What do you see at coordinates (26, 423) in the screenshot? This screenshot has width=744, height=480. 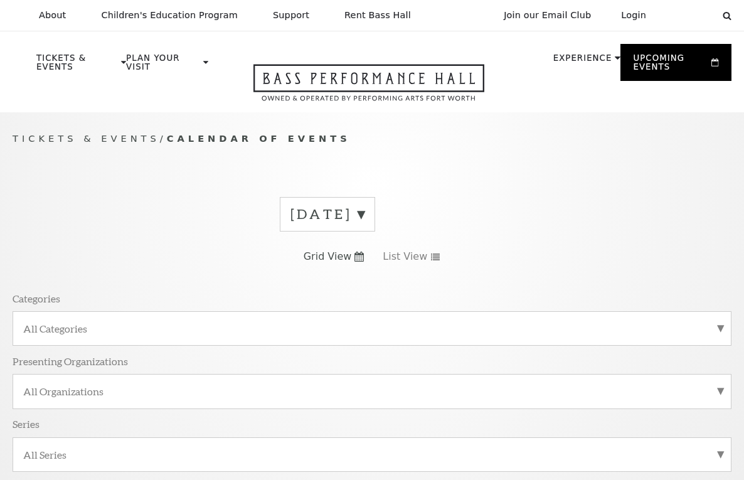 I see `p: Series` at bounding box center [26, 423].